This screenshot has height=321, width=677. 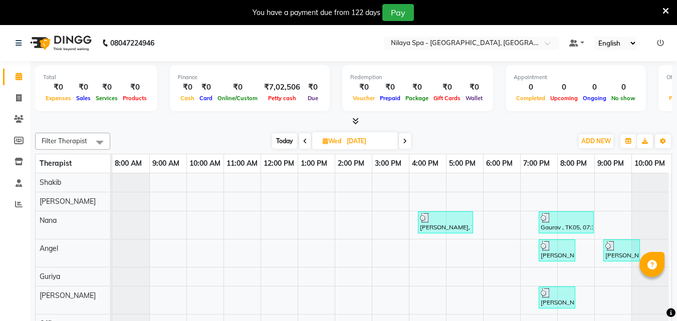 I want to click on span: Today, so click(x=285, y=141).